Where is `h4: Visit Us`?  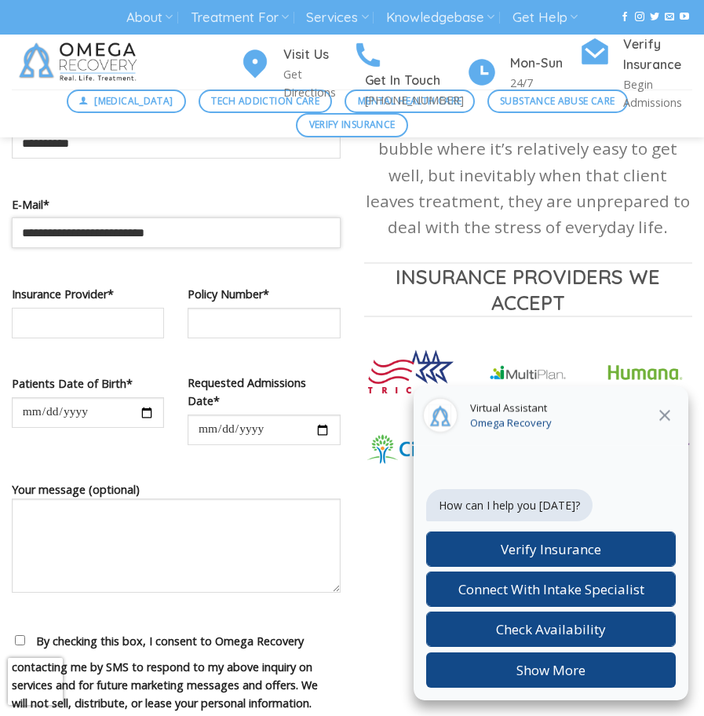 h4: Visit Us is located at coordinates (318, 55).